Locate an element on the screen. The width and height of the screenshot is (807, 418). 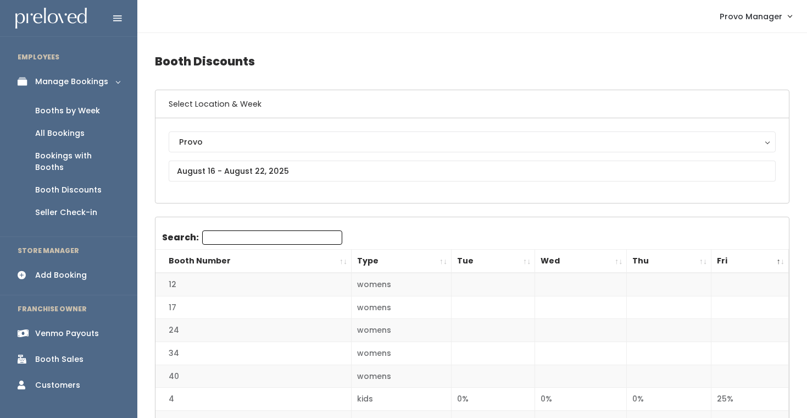
th: Wed: activate to sort column ascending is located at coordinates (581, 261).